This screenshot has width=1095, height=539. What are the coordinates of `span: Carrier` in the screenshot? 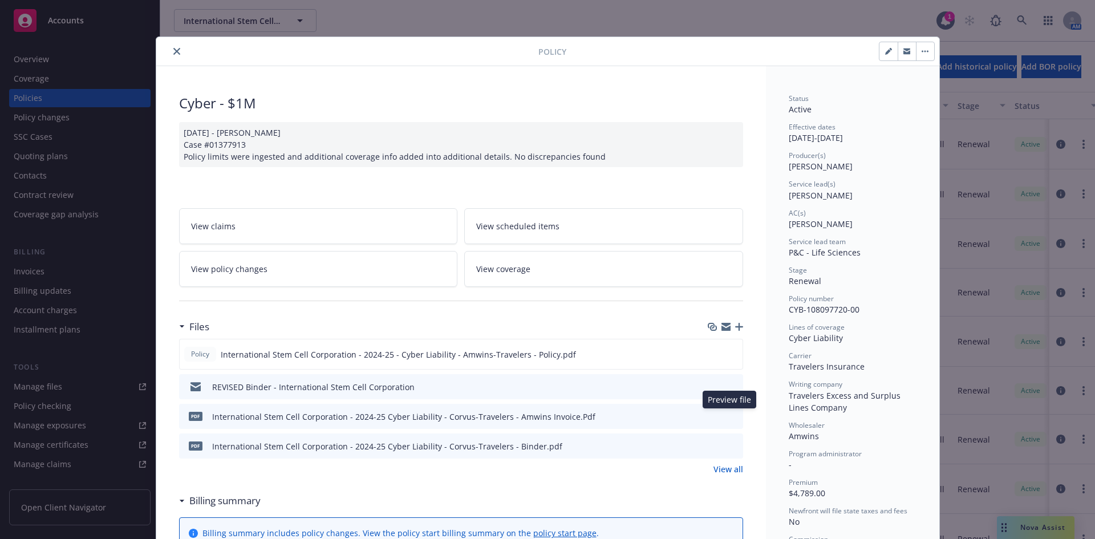 It's located at (800, 355).